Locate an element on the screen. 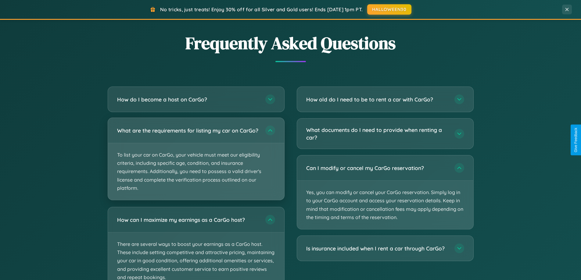 This screenshot has height=280, width=581. h3: Can I modify or cancel my CarGo reservation? is located at coordinates (377, 168).